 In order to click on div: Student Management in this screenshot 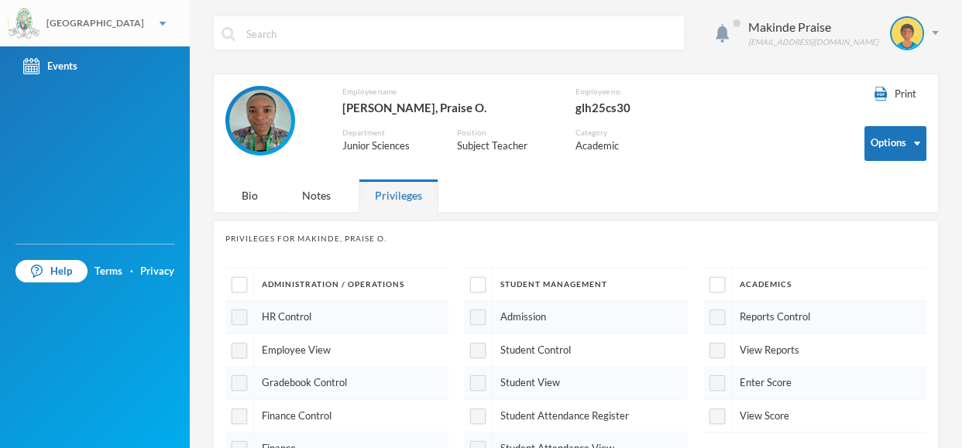, I will do `click(575, 285)`.